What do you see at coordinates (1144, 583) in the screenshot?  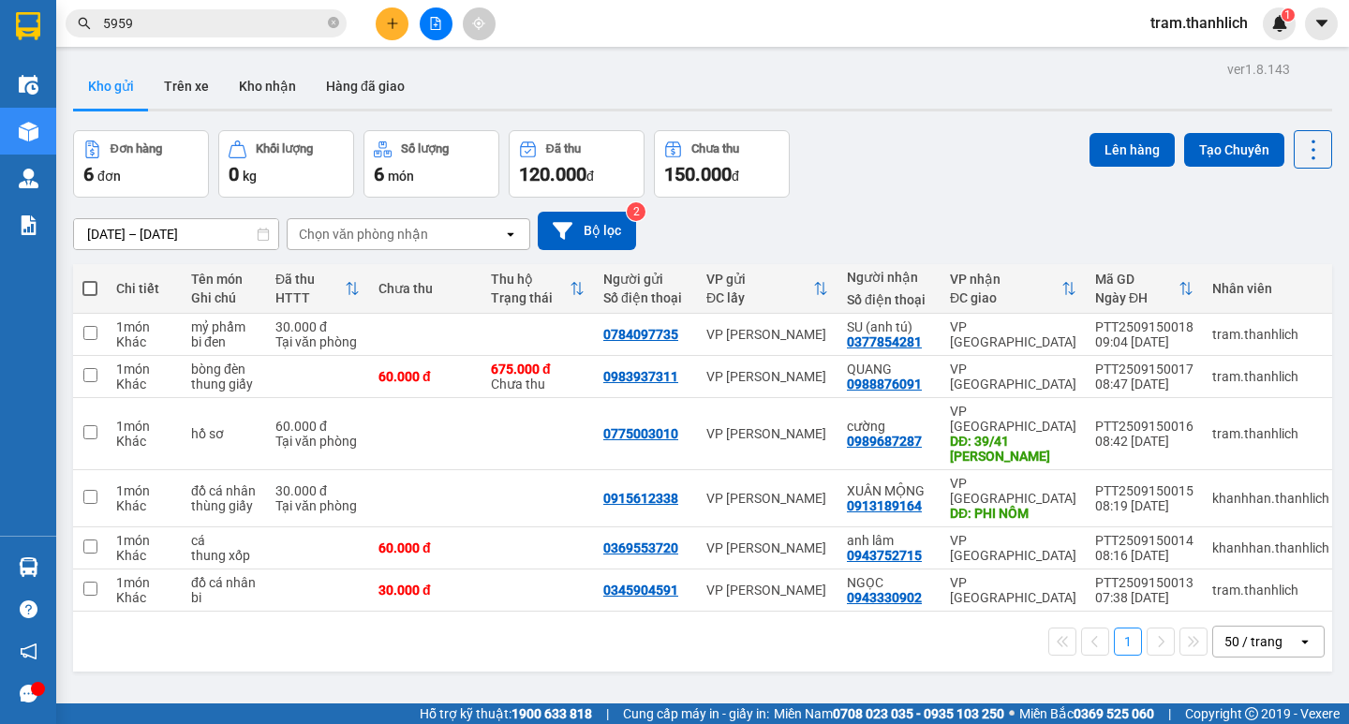 I see `div: PTT2509150013` at bounding box center [1144, 583].